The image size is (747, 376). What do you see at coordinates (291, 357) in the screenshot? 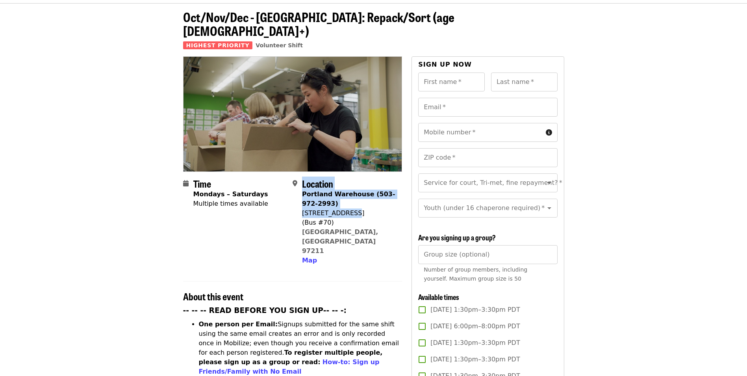
I see `strong: To register multiple people, please sign up as a group or read:` at bounding box center [291, 357].